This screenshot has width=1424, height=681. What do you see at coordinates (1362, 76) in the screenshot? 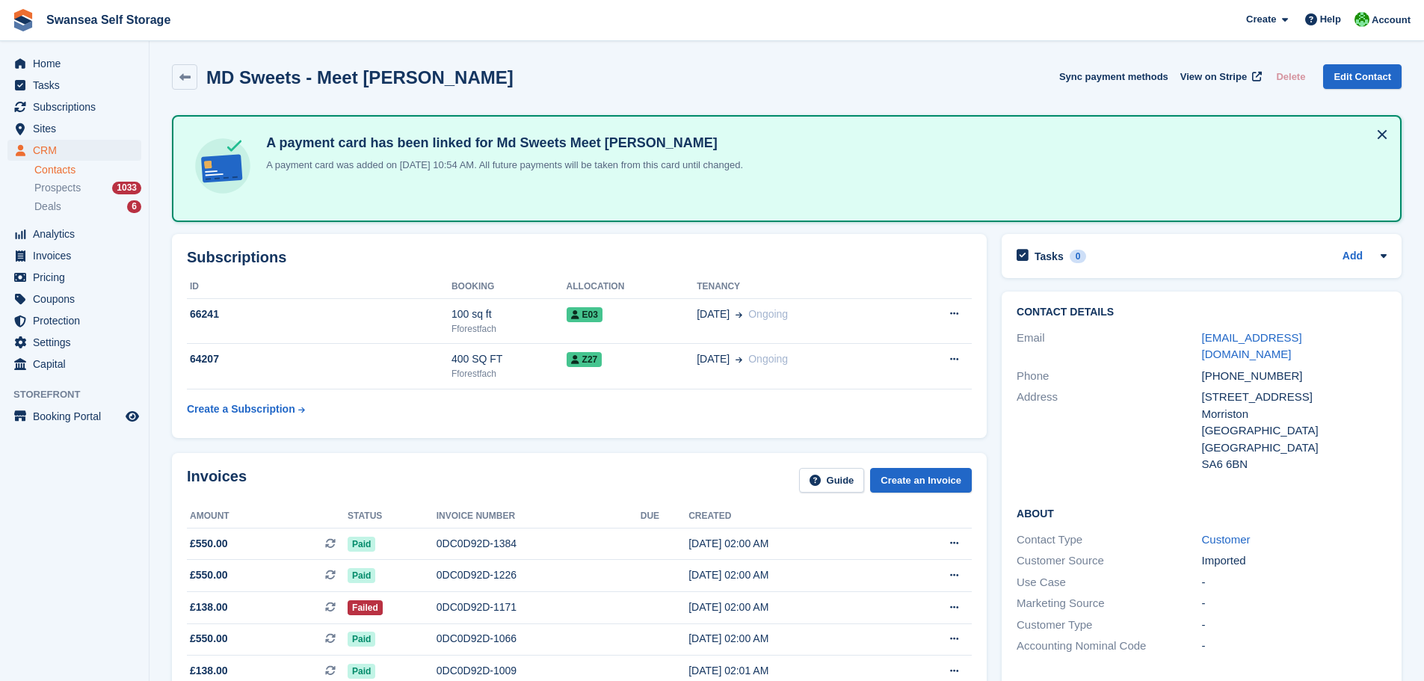
I see `a: Edit Contact` at bounding box center [1362, 76].